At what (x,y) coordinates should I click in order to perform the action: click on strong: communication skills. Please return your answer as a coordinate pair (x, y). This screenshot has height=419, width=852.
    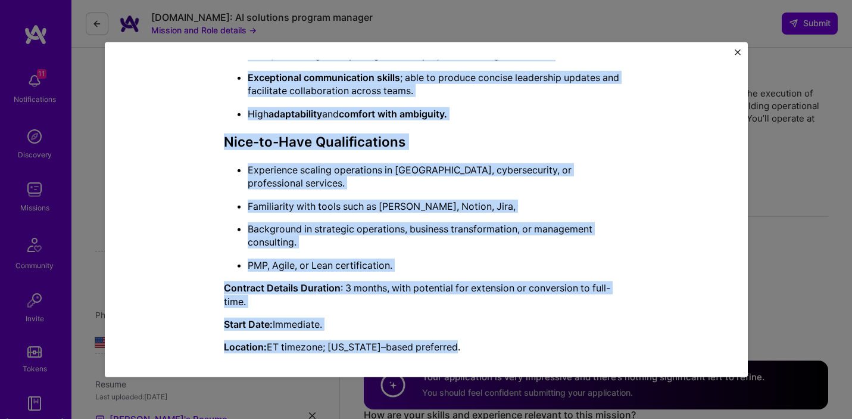
    Looking at the image, I should click on (352, 77).